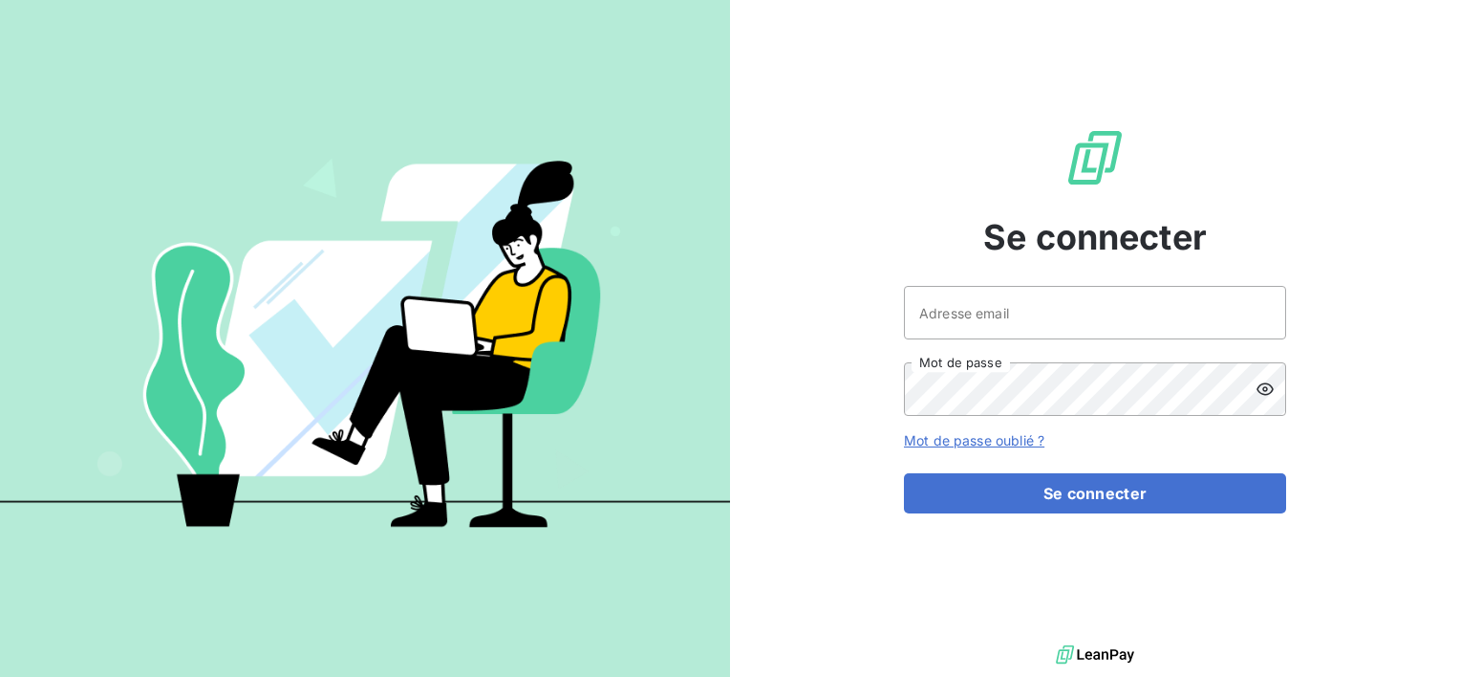 The image size is (1460, 677). I want to click on span: Se connecter, so click(1095, 237).